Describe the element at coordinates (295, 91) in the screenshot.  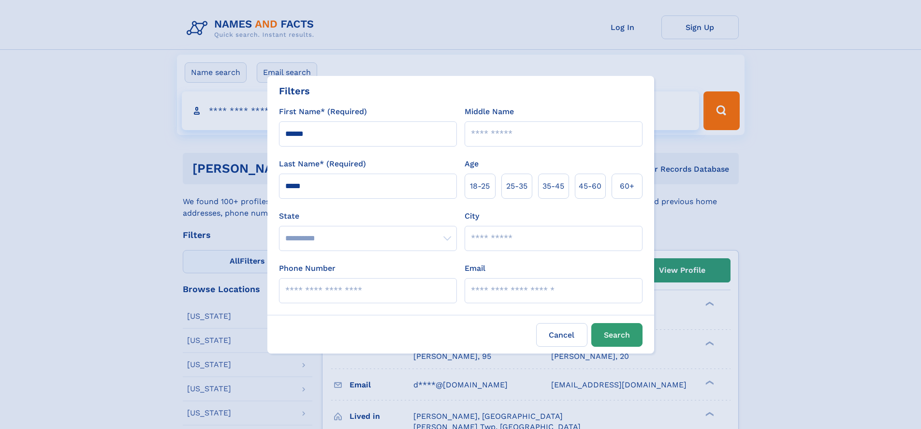
I see `div: Filters` at that location.